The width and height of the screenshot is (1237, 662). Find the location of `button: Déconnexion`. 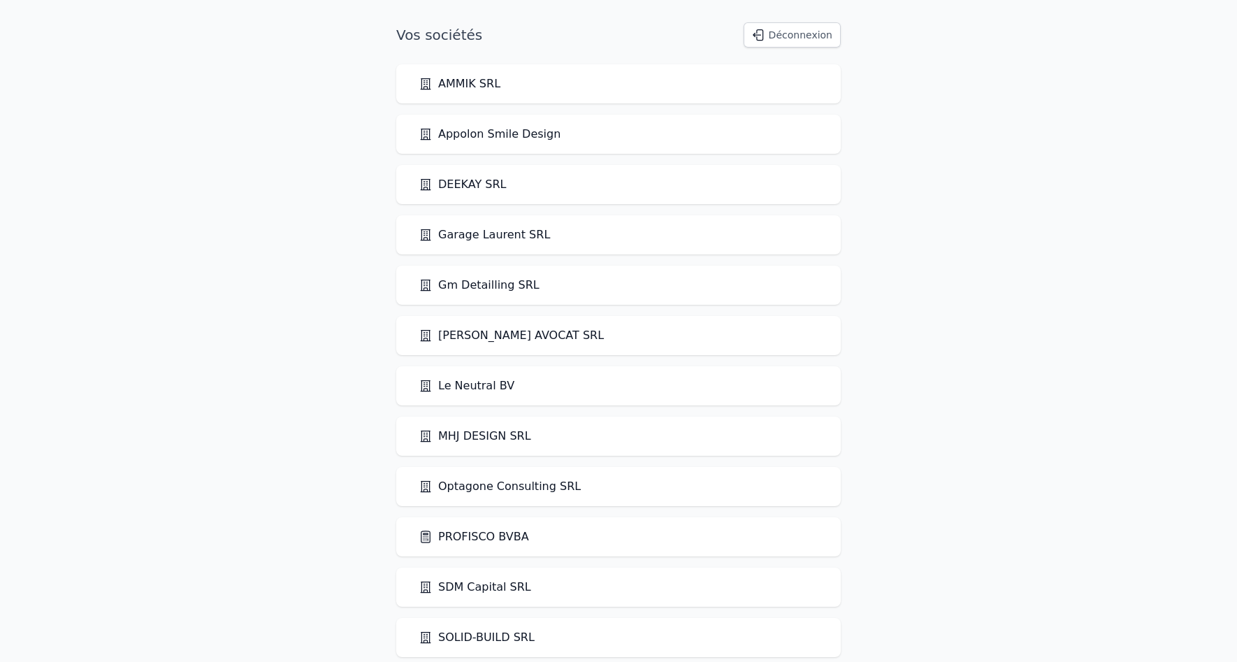

button: Déconnexion is located at coordinates (792, 35).